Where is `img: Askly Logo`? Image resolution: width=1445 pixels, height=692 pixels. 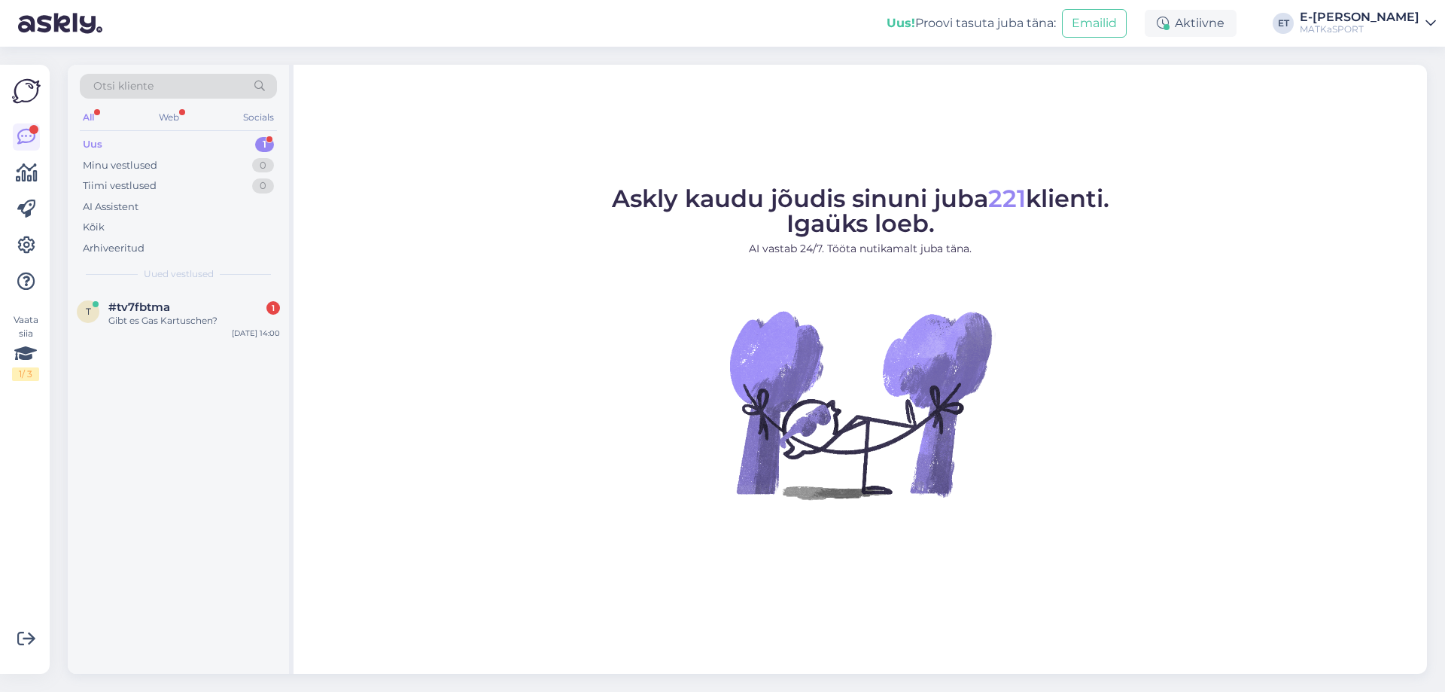 img: Askly Logo is located at coordinates (26, 91).